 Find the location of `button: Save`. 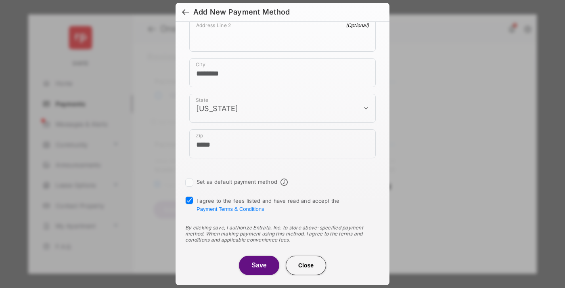

button: Save is located at coordinates (259, 265).